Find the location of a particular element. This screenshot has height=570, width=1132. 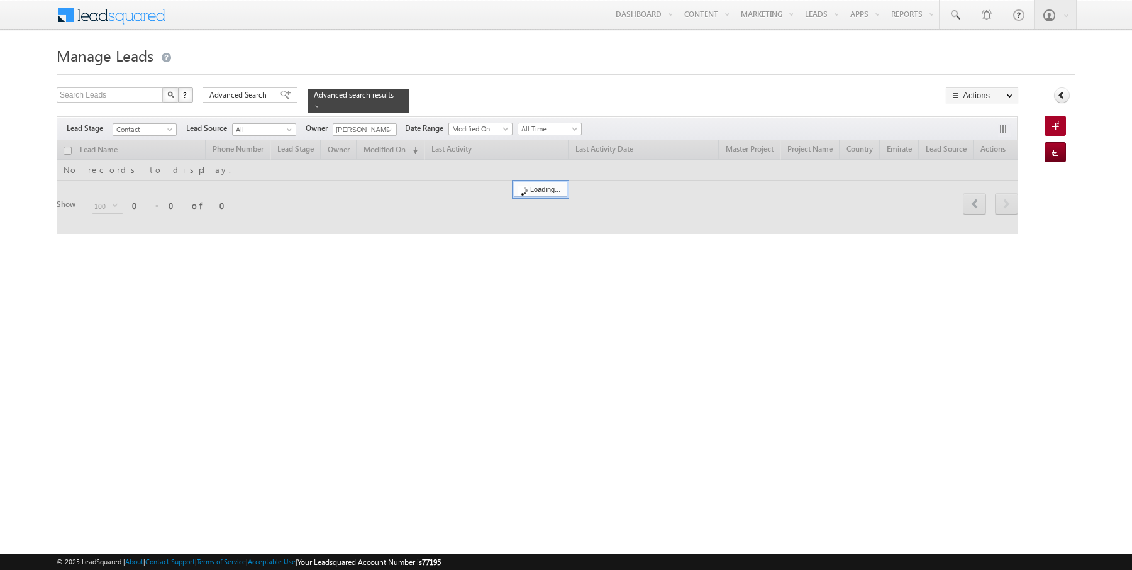

span: Your Leadsquared Account Number is is located at coordinates (369, 562).